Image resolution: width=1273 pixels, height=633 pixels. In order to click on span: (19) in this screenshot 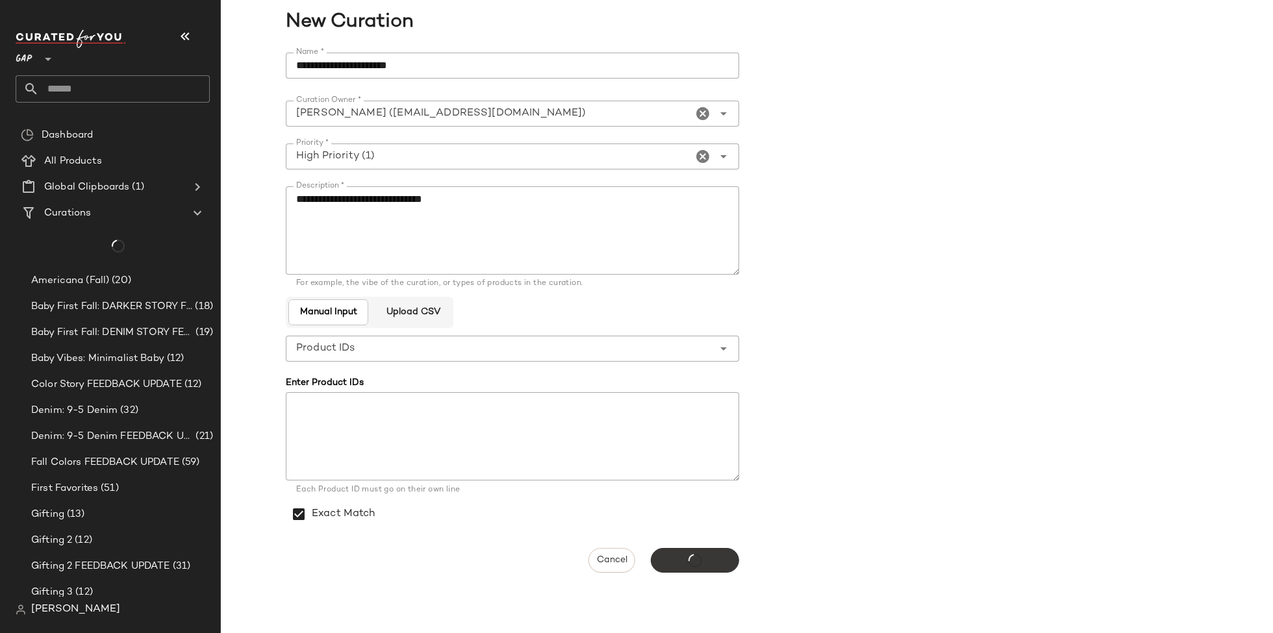, I will do `click(203, 333)`.